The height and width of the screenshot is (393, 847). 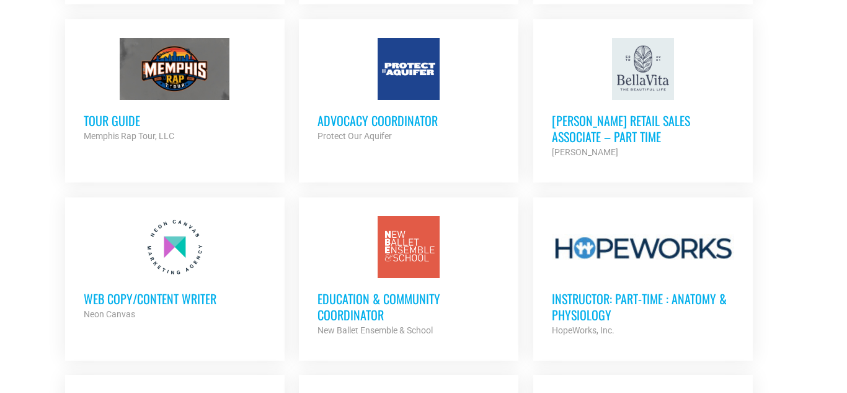 I want to click on strong: New Ballet Ensemble & School, so click(x=375, y=330).